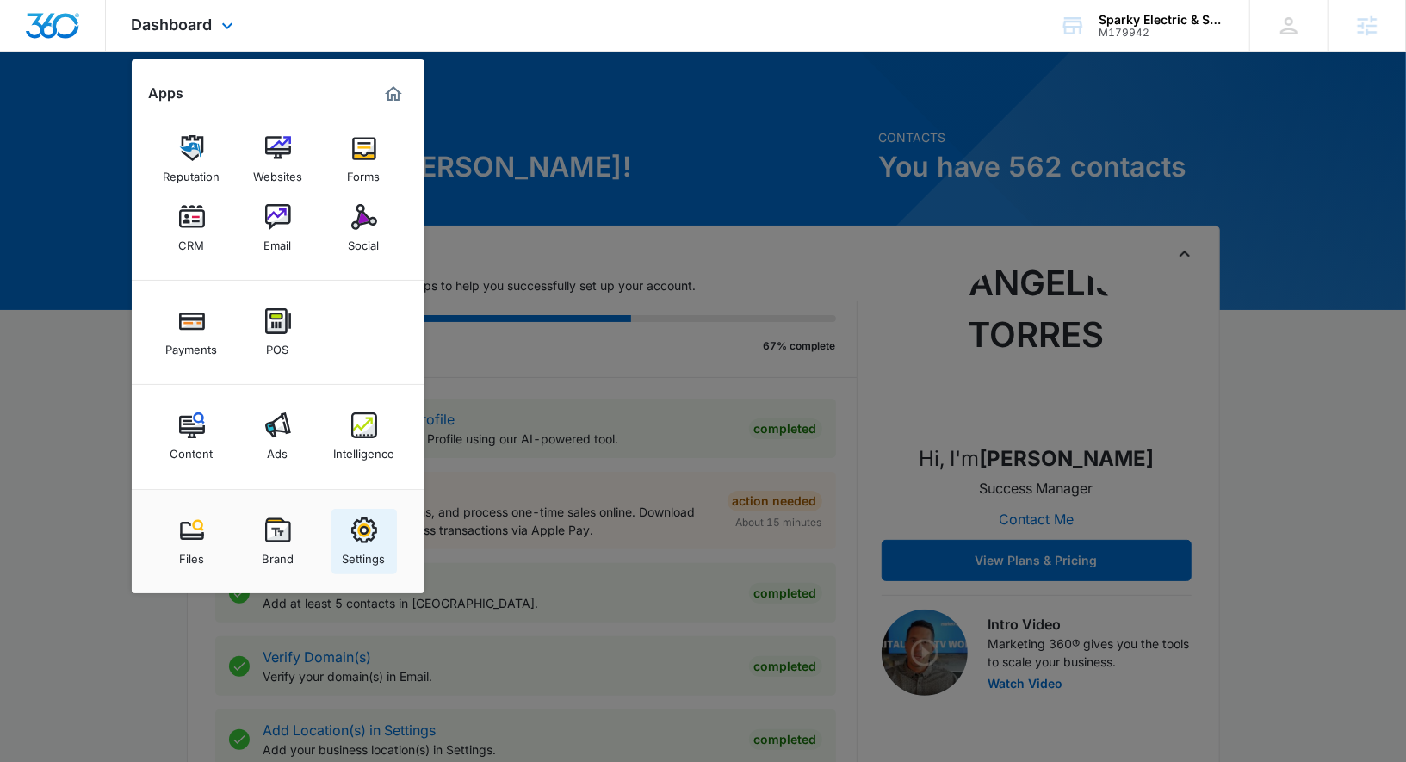 The image size is (1406, 762). What do you see at coordinates (192, 332) in the screenshot?
I see `a: Payments` at bounding box center [192, 332].